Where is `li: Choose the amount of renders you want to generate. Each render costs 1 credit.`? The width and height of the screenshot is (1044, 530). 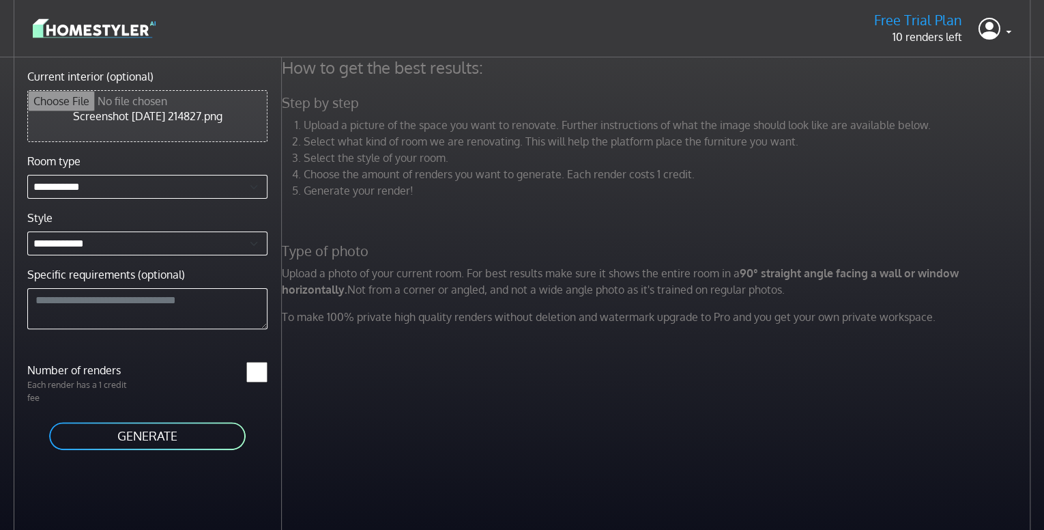 li: Choose the amount of renders you want to generate. Each render costs 1 credit. is located at coordinates (669, 174).